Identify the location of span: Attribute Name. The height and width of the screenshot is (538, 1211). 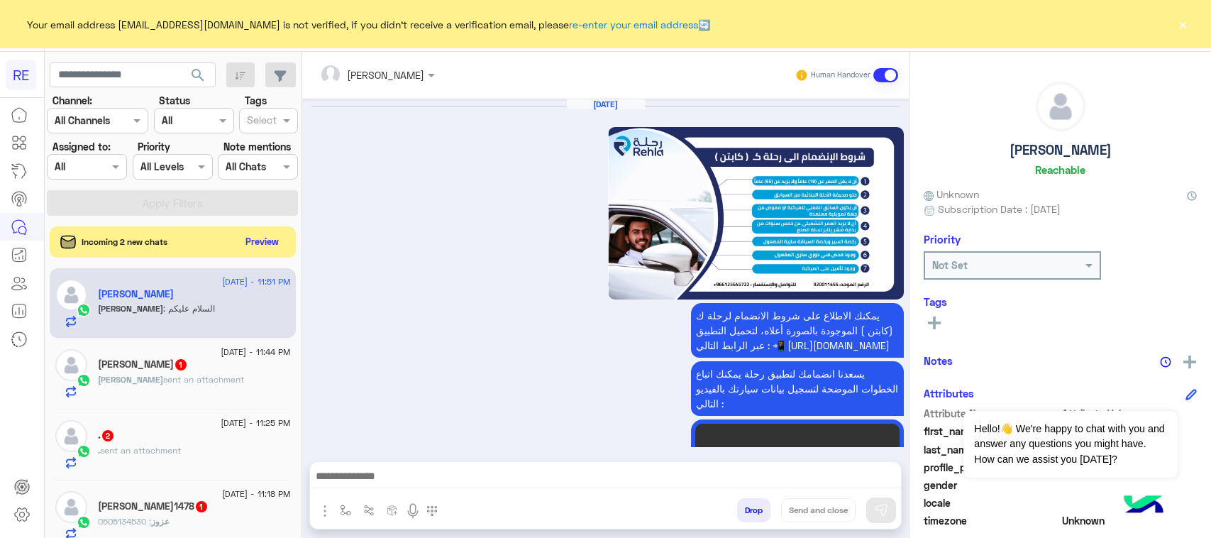
(991, 413).